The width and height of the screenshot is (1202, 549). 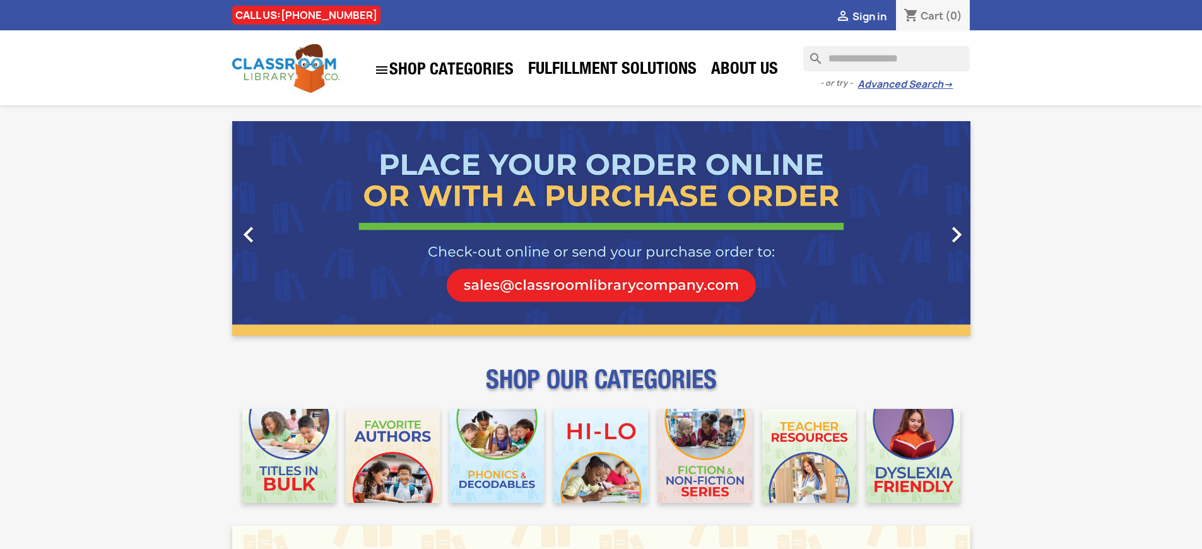 What do you see at coordinates (911, 16) in the screenshot?
I see `i: shopping_cart` at bounding box center [911, 16].